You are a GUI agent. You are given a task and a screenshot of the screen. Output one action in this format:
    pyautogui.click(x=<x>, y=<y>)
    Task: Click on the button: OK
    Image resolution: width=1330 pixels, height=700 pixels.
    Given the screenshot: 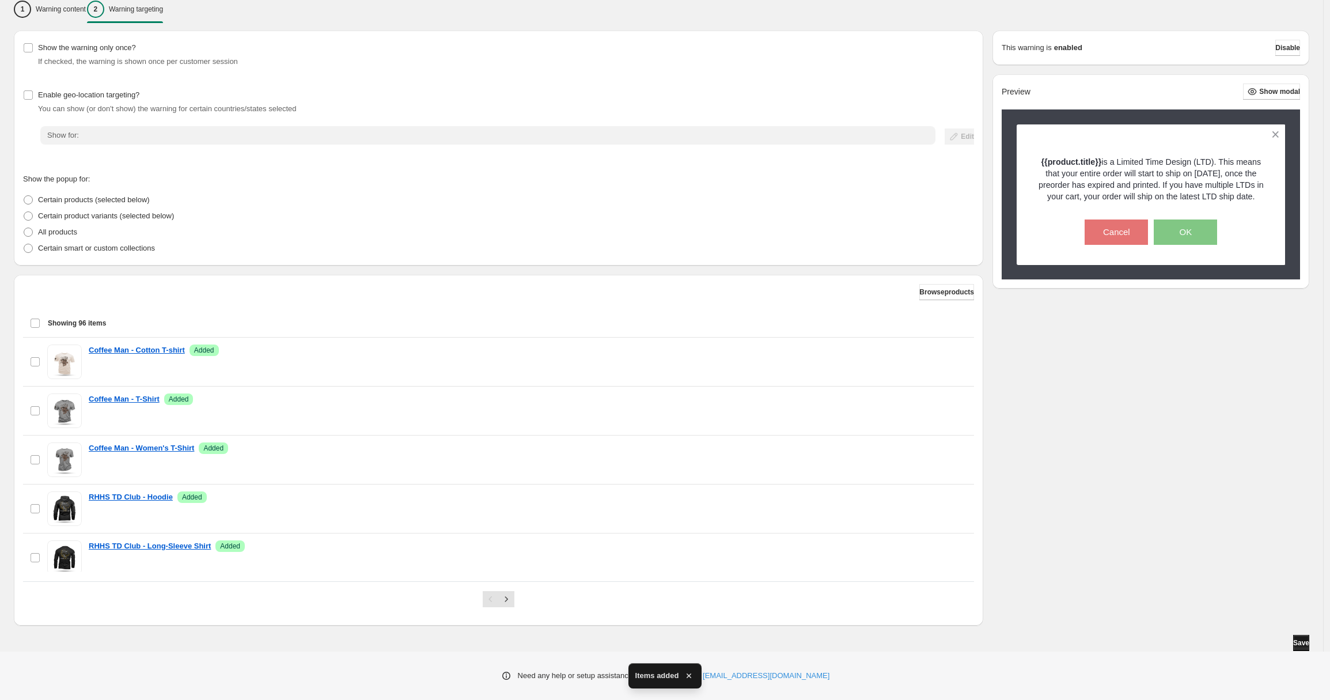 What is the action you would take?
    pyautogui.click(x=1186, y=232)
    